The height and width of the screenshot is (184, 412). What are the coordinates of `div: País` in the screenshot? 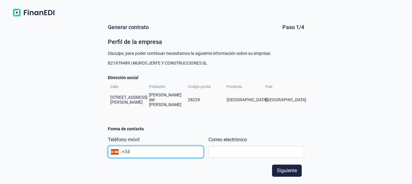 It's located at (269, 87).